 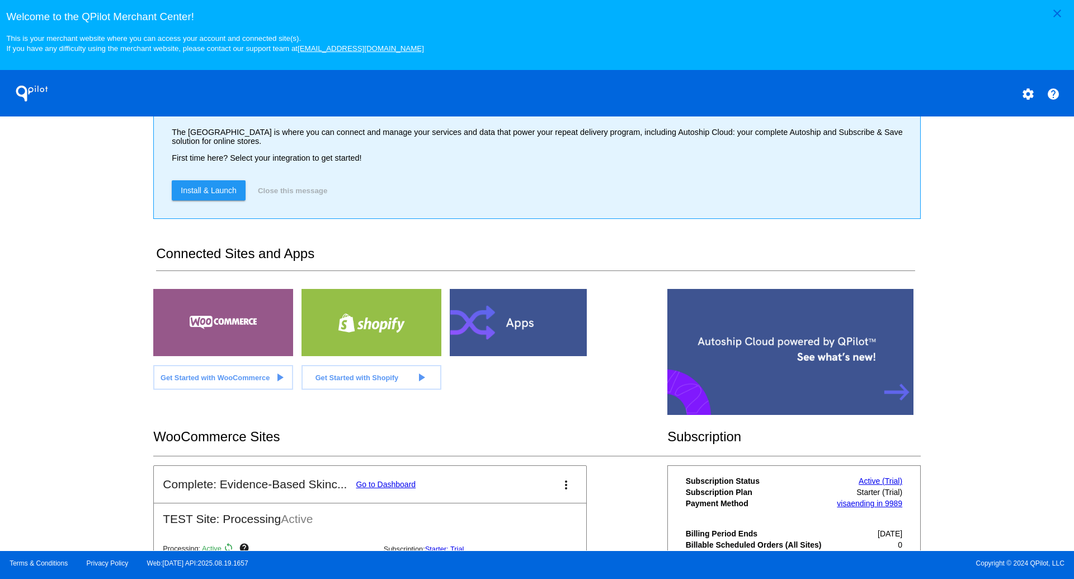 I want to click on mat-icon: close, so click(x=1058, y=13).